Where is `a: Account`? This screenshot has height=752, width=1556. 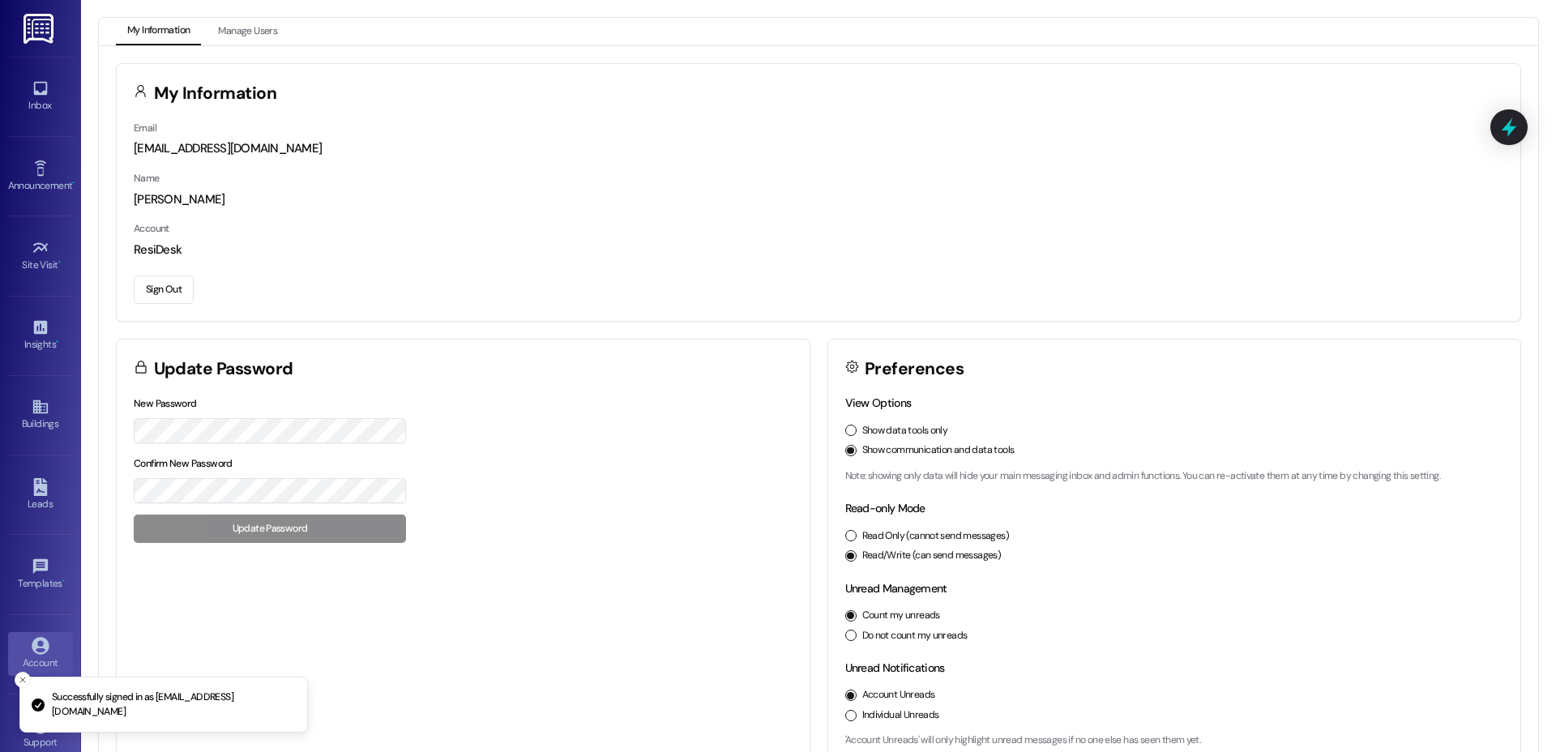 a: Account is located at coordinates (41, 654).